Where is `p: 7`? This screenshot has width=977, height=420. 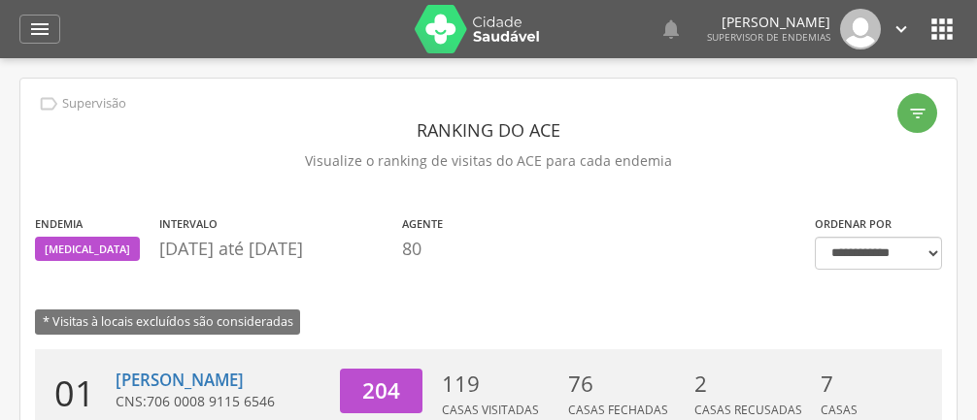 p: 7 is located at coordinates (879, 384).